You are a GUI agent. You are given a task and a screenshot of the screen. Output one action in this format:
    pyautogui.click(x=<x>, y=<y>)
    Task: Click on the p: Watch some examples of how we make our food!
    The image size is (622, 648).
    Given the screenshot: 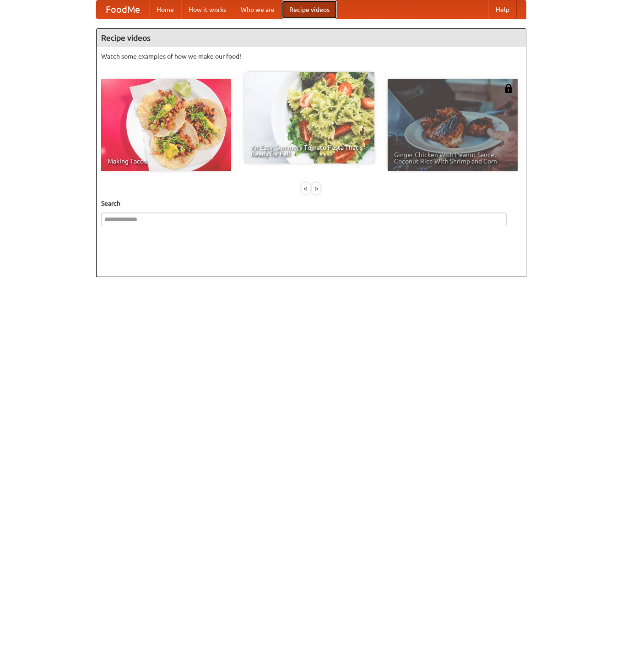 What is the action you would take?
    pyautogui.click(x=311, y=56)
    